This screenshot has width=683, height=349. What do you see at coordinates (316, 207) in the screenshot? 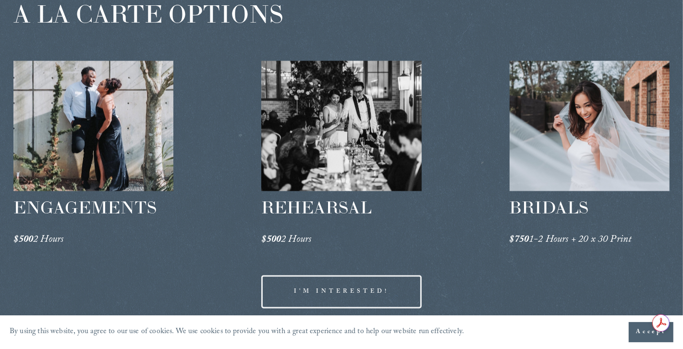
I see `span: REHEARSAL` at bounding box center [316, 207].